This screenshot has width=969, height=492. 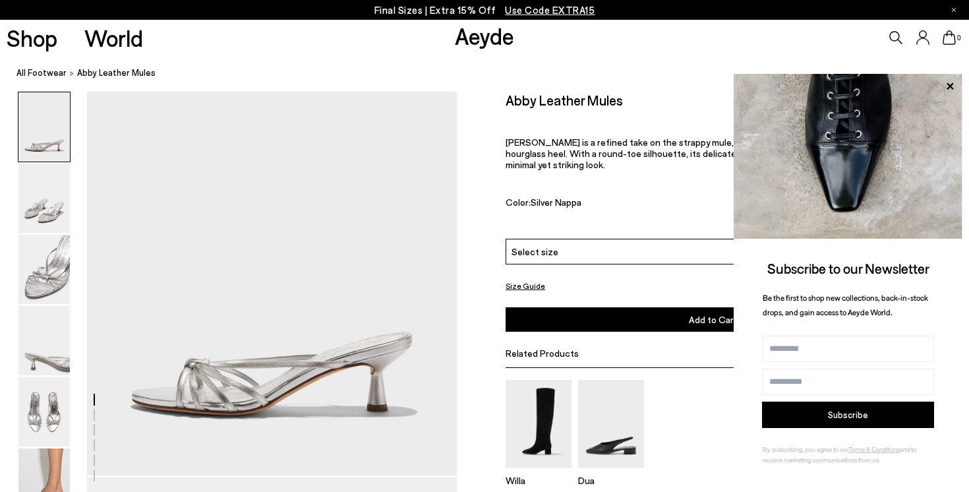 What do you see at coordinates (44, 127) in the screenshot?
I see `img: Abby Leather Mules - Image 1` at bounding box center [44, 127].